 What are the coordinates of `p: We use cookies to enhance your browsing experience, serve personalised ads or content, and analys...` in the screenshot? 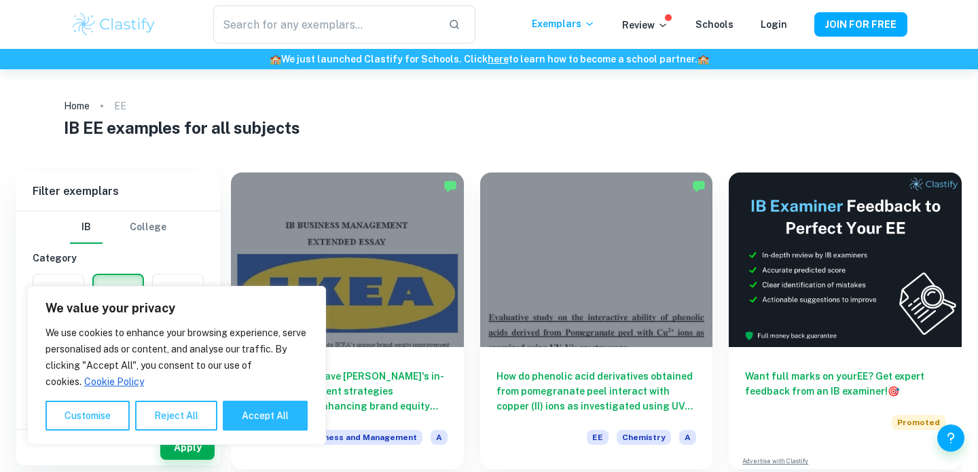 It's located at (177, 357).